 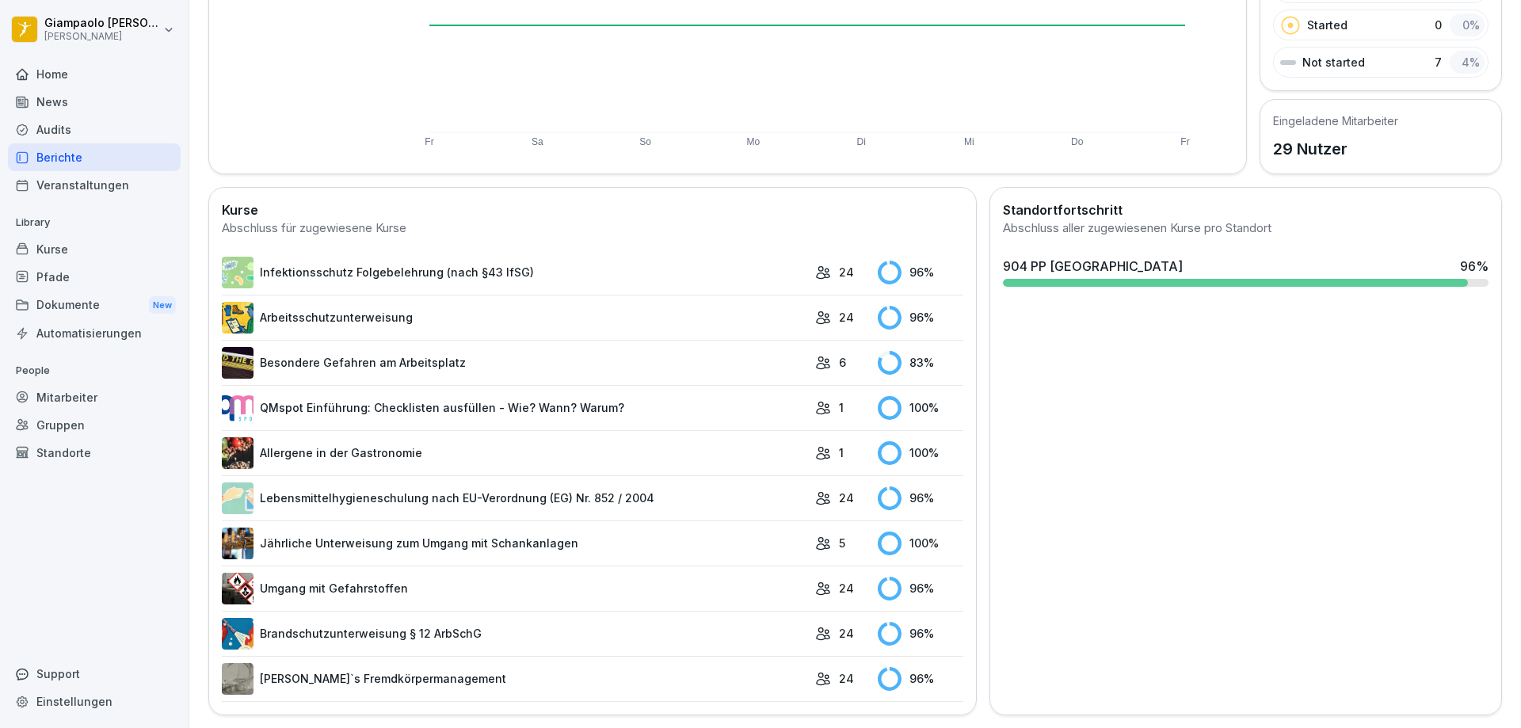 What do you see at coordinates (94, 223) in the screenshot?
I see `p: Library` at bounding box center [94, 223].